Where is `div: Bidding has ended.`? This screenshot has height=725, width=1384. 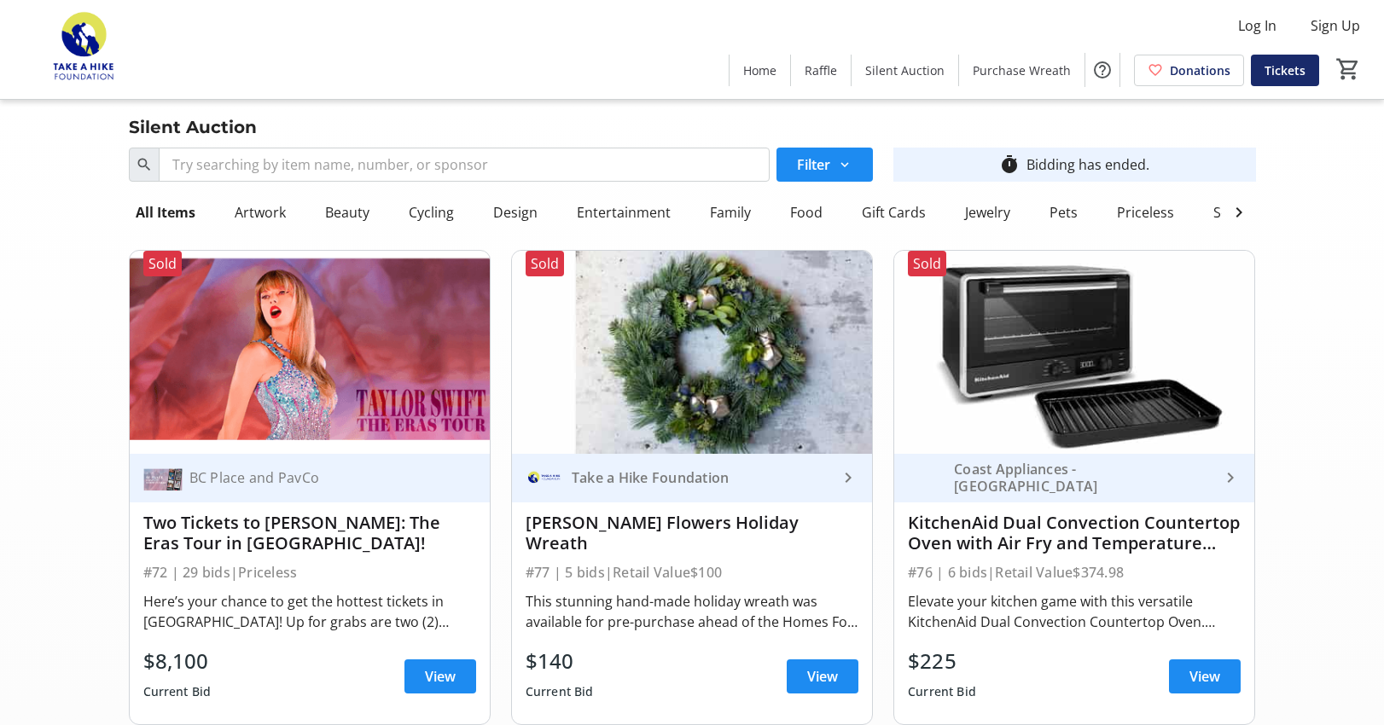 div: Bidding has ended. is located at coordinates (1088, 165).